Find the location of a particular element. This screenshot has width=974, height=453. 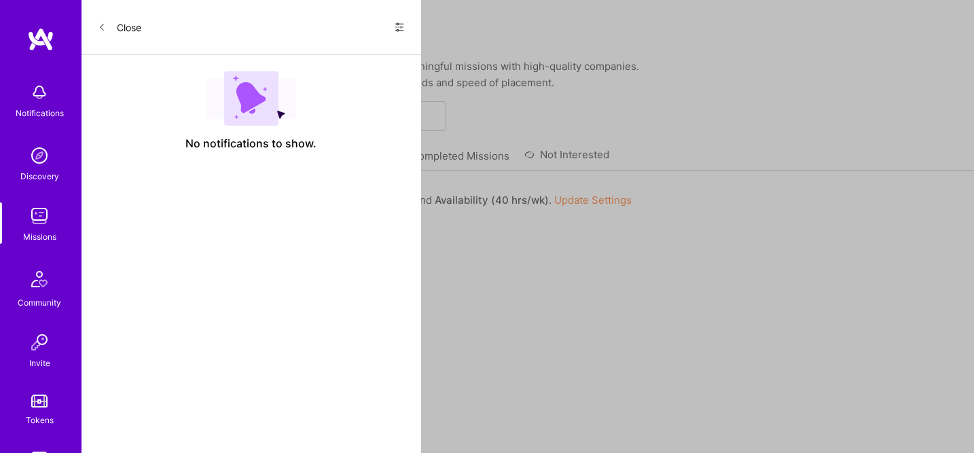

img: Invite is located at coordinates (39, 342).